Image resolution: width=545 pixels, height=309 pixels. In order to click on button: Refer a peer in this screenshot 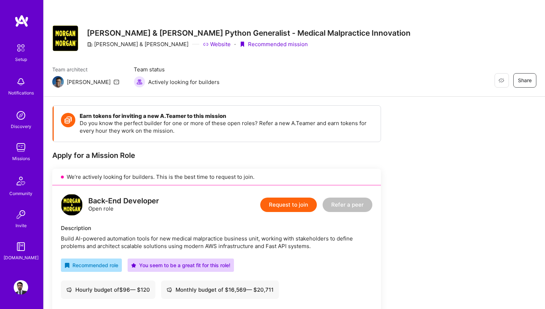, I will do `click(347, 205)`.